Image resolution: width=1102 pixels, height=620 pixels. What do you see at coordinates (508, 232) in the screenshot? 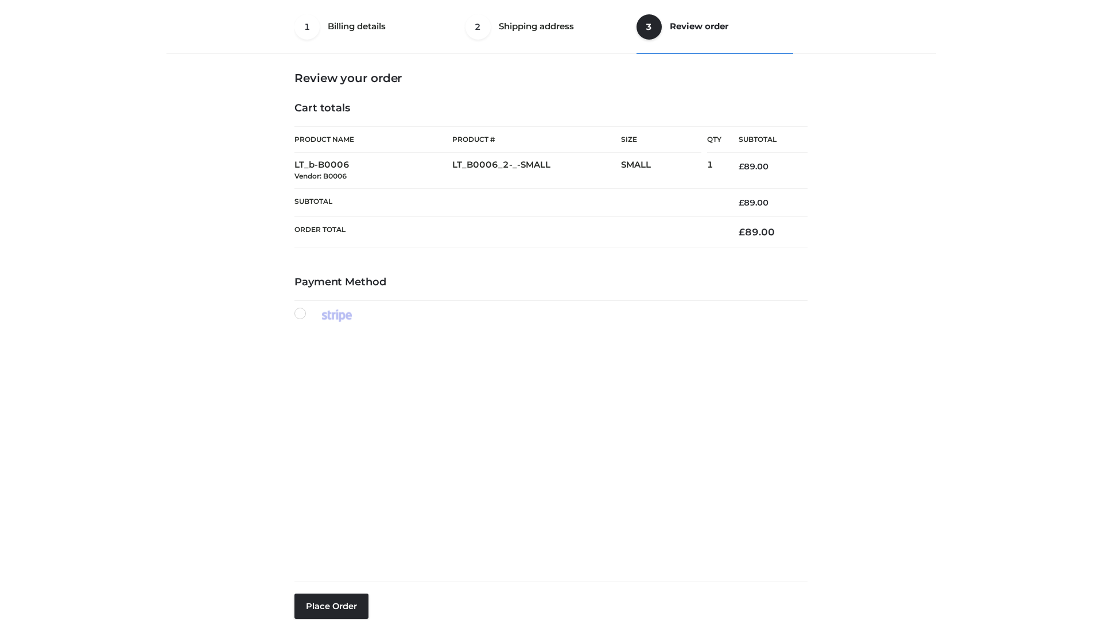
I see `th: Order Total` at bounding box center [508, 232].